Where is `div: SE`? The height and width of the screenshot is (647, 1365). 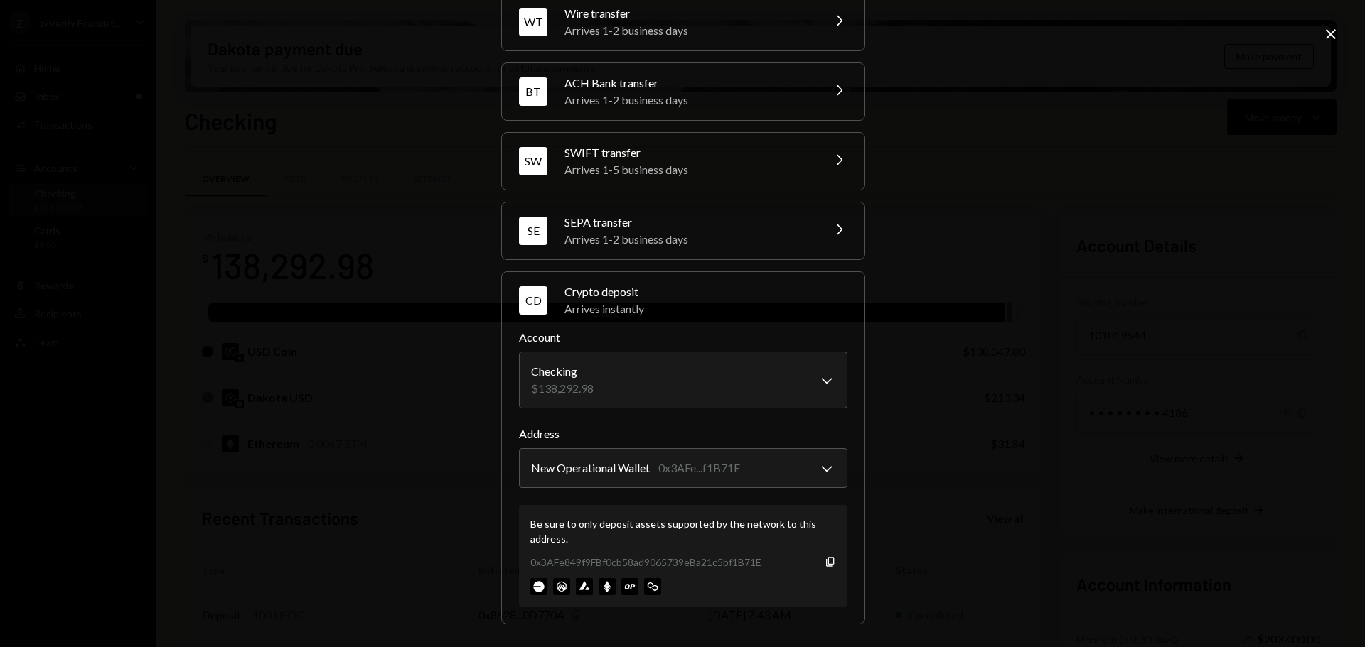 div: SE is located at coordinates (533, 231).